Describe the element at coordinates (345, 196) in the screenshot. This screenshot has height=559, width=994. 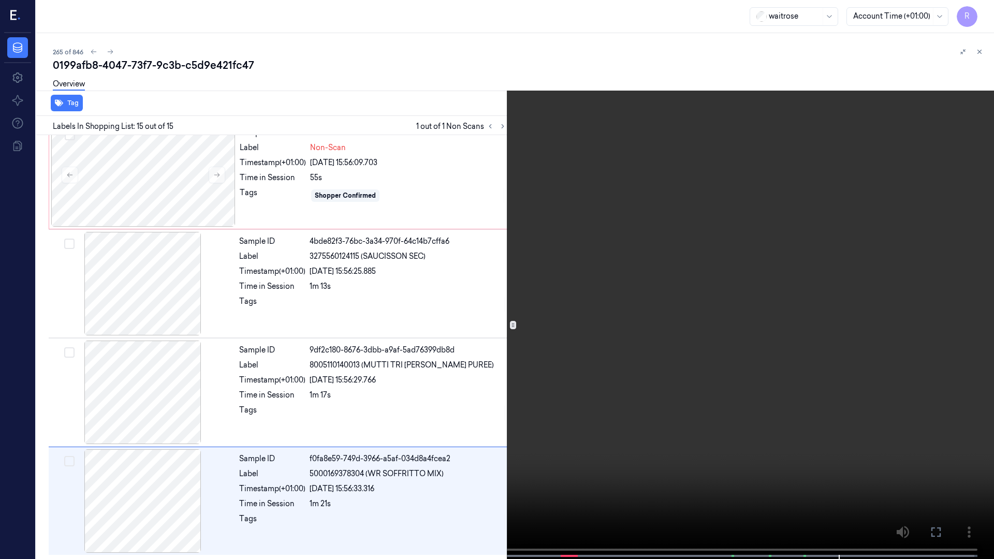
I see `div: Shopper Confirmed` at that location.